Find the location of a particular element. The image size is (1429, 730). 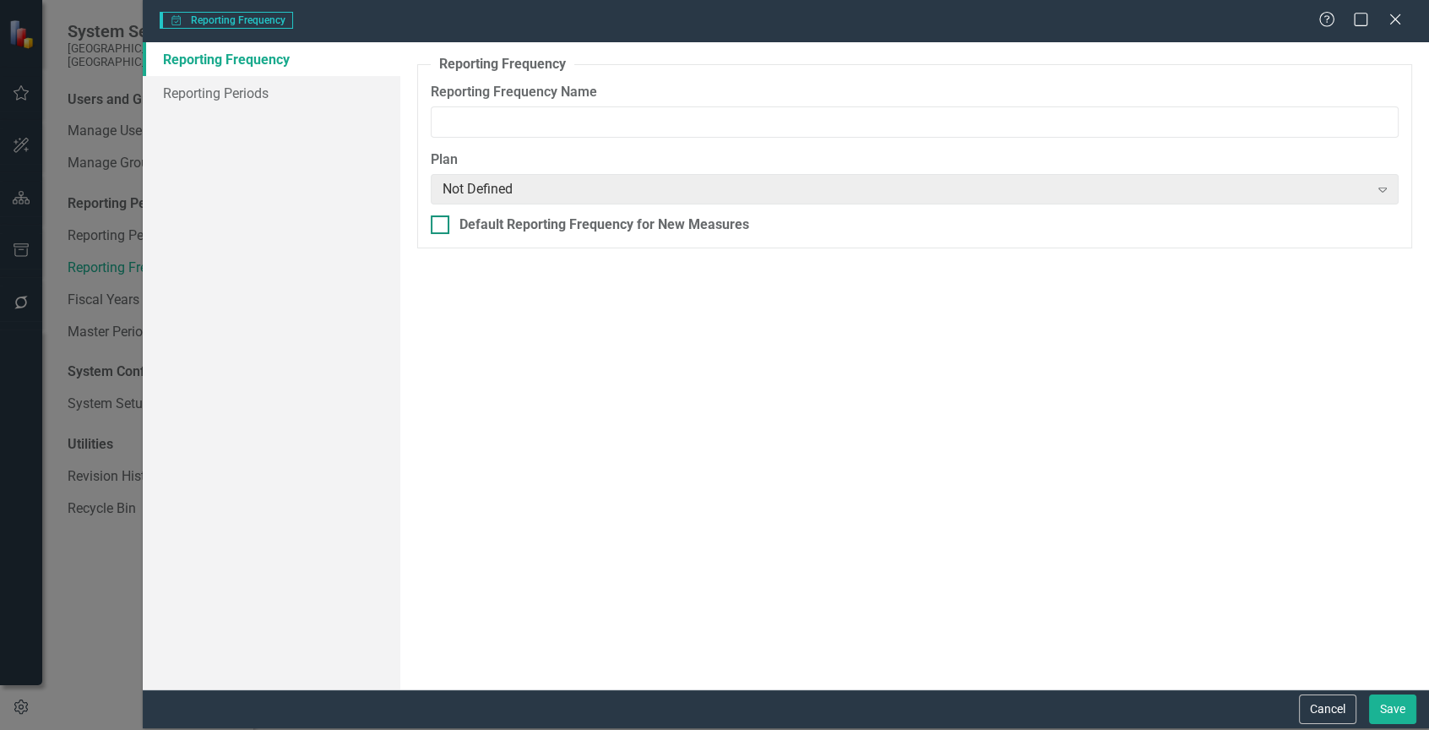

a: Reporting Periods is located at coordinates (271, 93).